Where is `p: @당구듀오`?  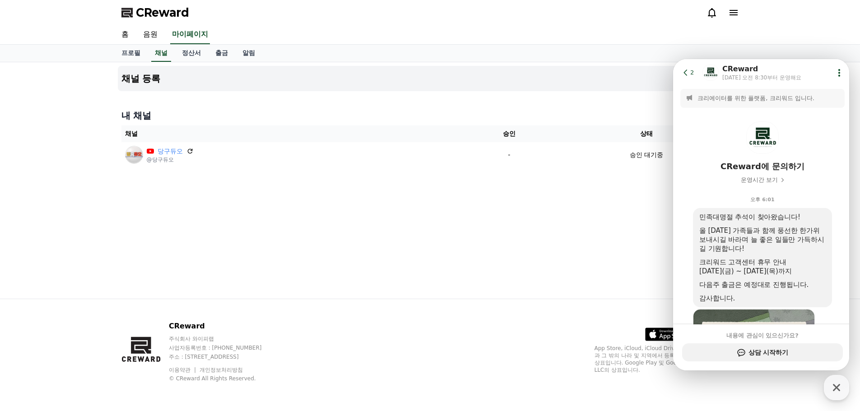 p: @당구듀오 is located at coordinates (170, 160).